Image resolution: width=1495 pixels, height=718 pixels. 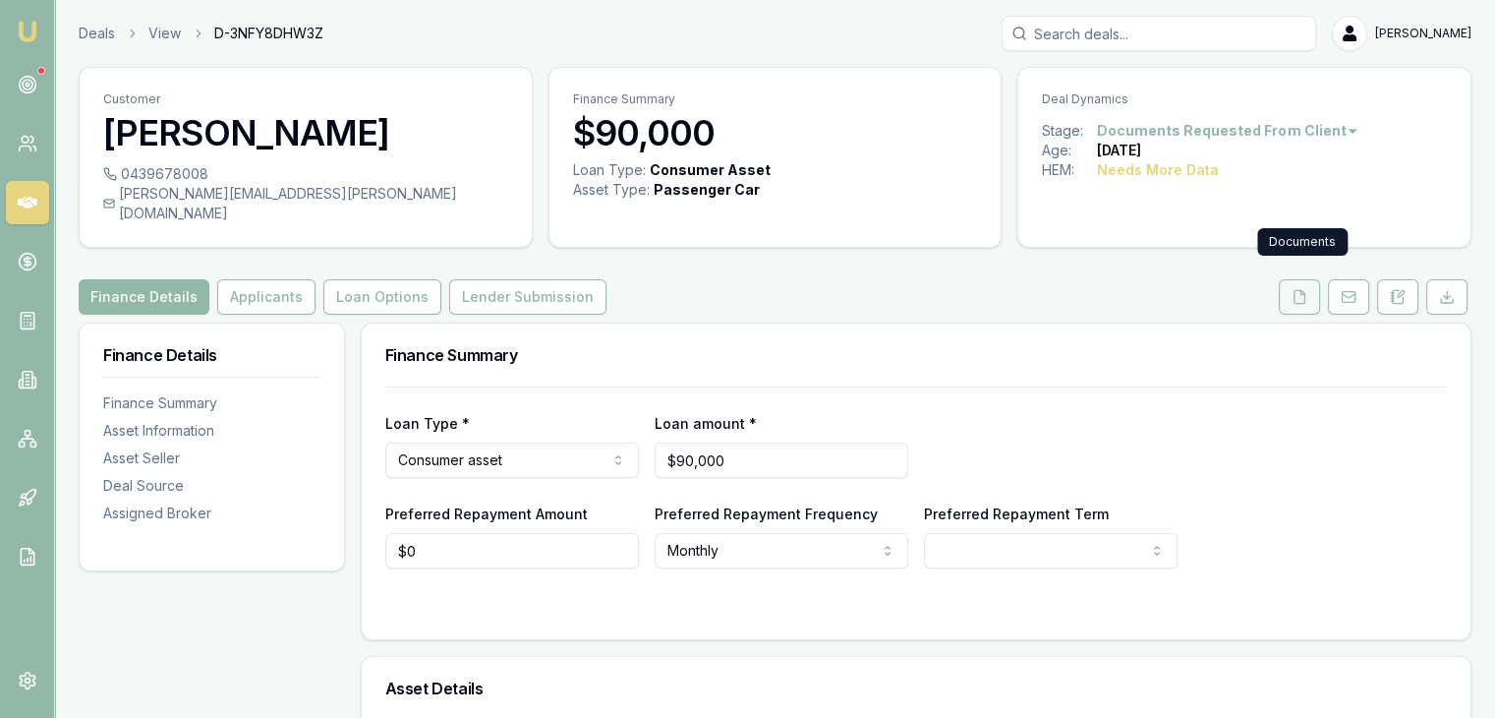 I want to click on a: Lender Submission, so click(x=528, y=297).